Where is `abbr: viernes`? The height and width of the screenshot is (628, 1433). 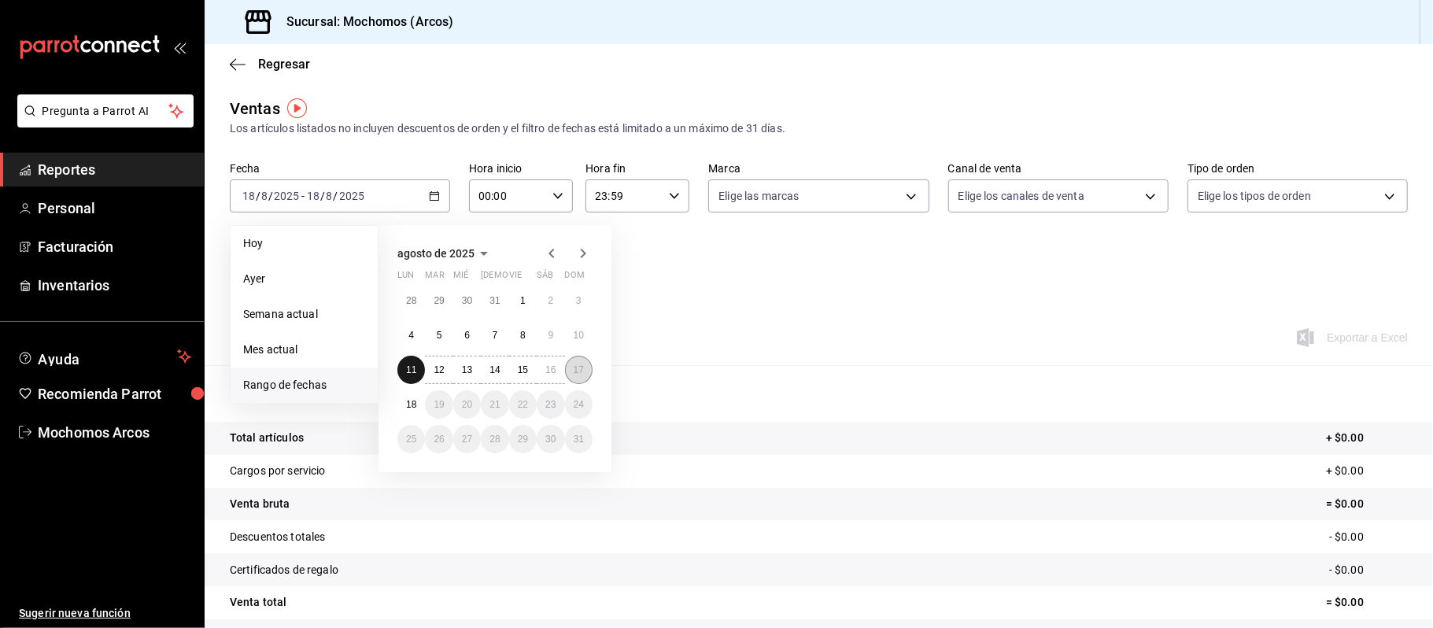
abbr: viernes is located at coordinates (515, 278).